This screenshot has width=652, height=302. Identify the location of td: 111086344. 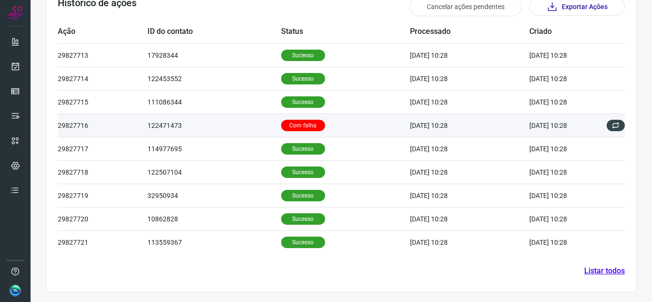
(214, 102).